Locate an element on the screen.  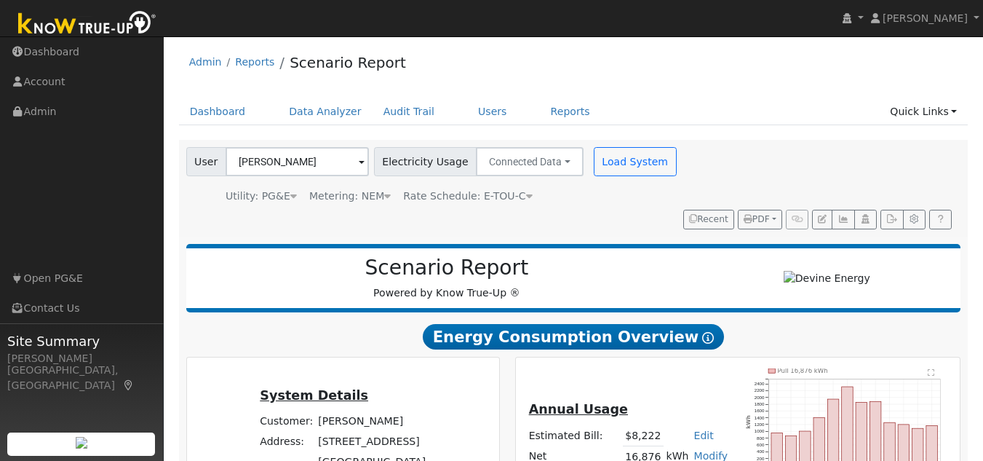
button: Load System is located at coordinates (635, 162).